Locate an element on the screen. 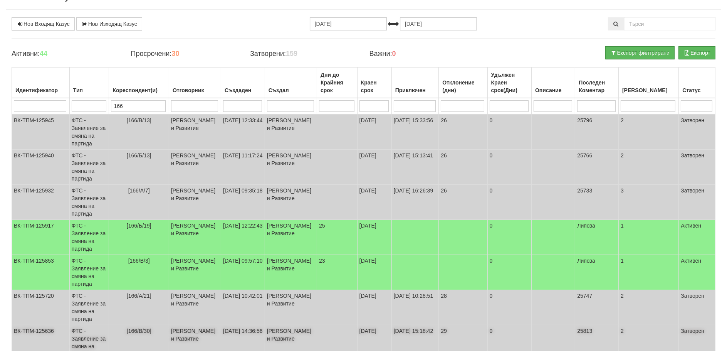 The height and width of the screenshot is (351, 727). b: 0 is located at coordinates (394, 54).